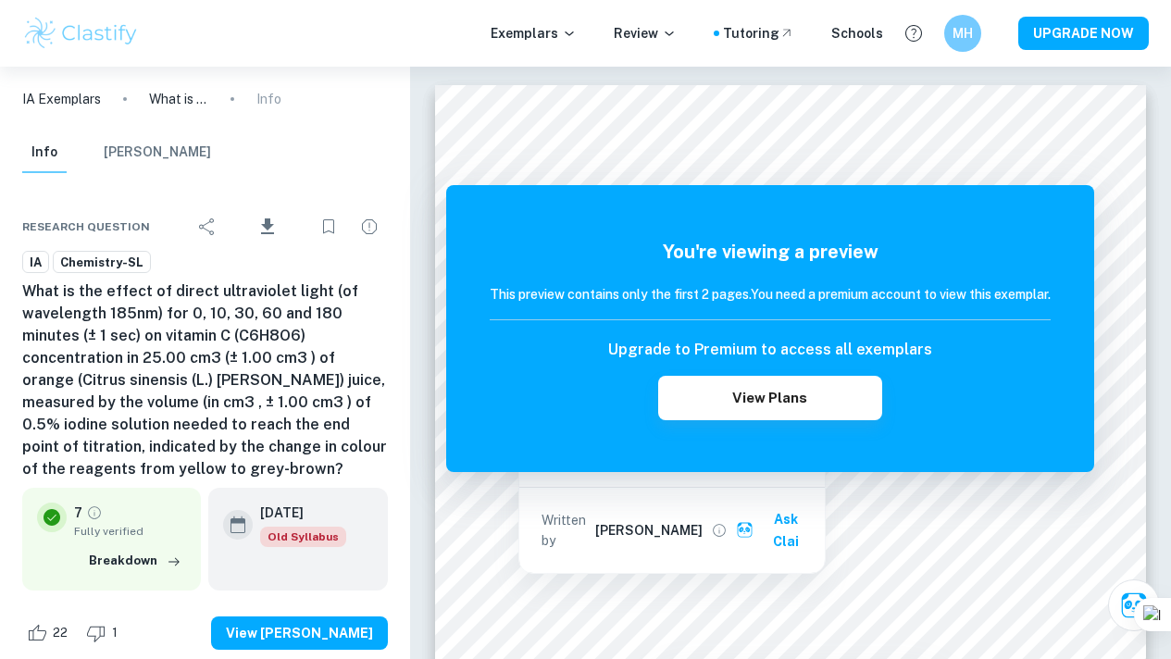 The image size is (1171, 659). I want to click on a: Clastify logo, so click(81, 33).